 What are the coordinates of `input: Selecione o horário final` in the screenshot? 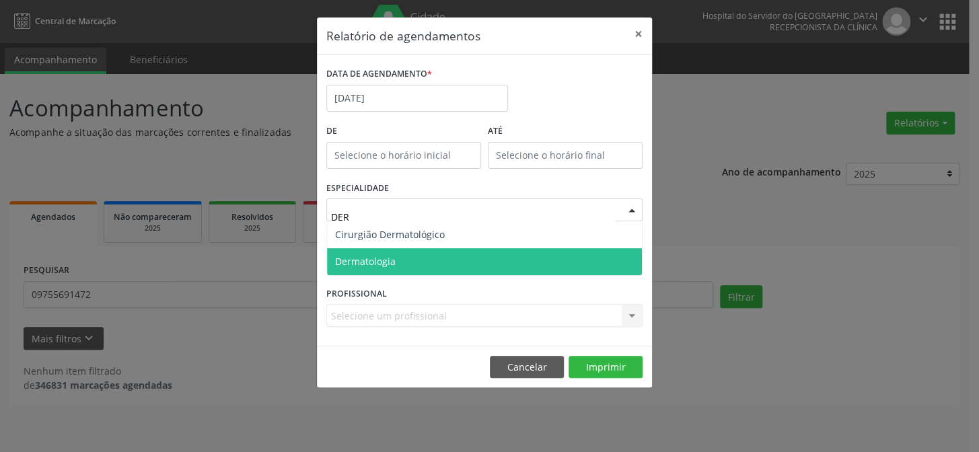 It's located at (565, 155).